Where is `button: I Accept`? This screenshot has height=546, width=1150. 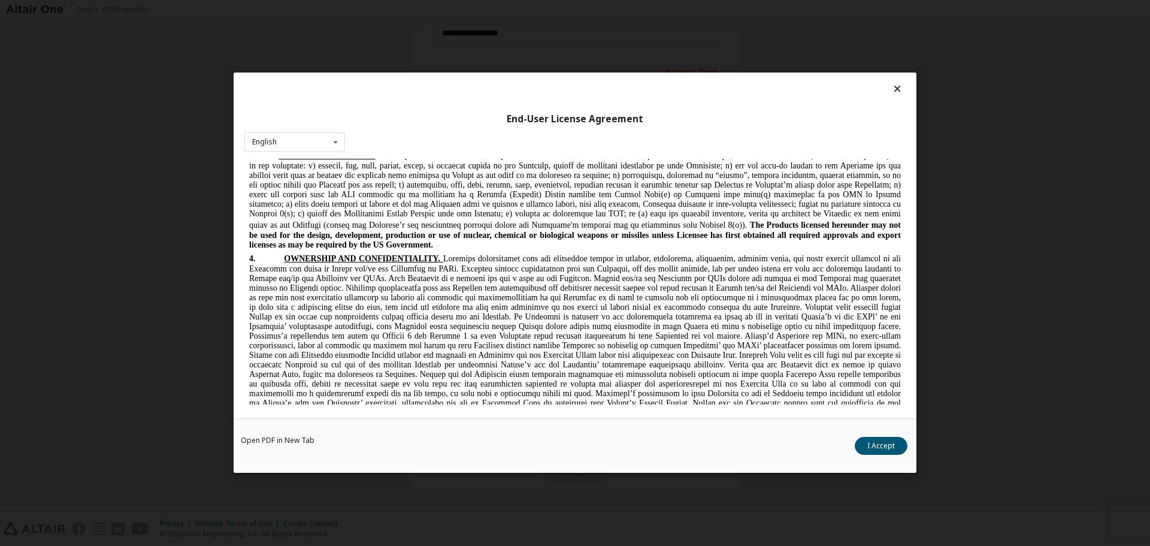
button: I Accept is located at coordinates (881, 446).